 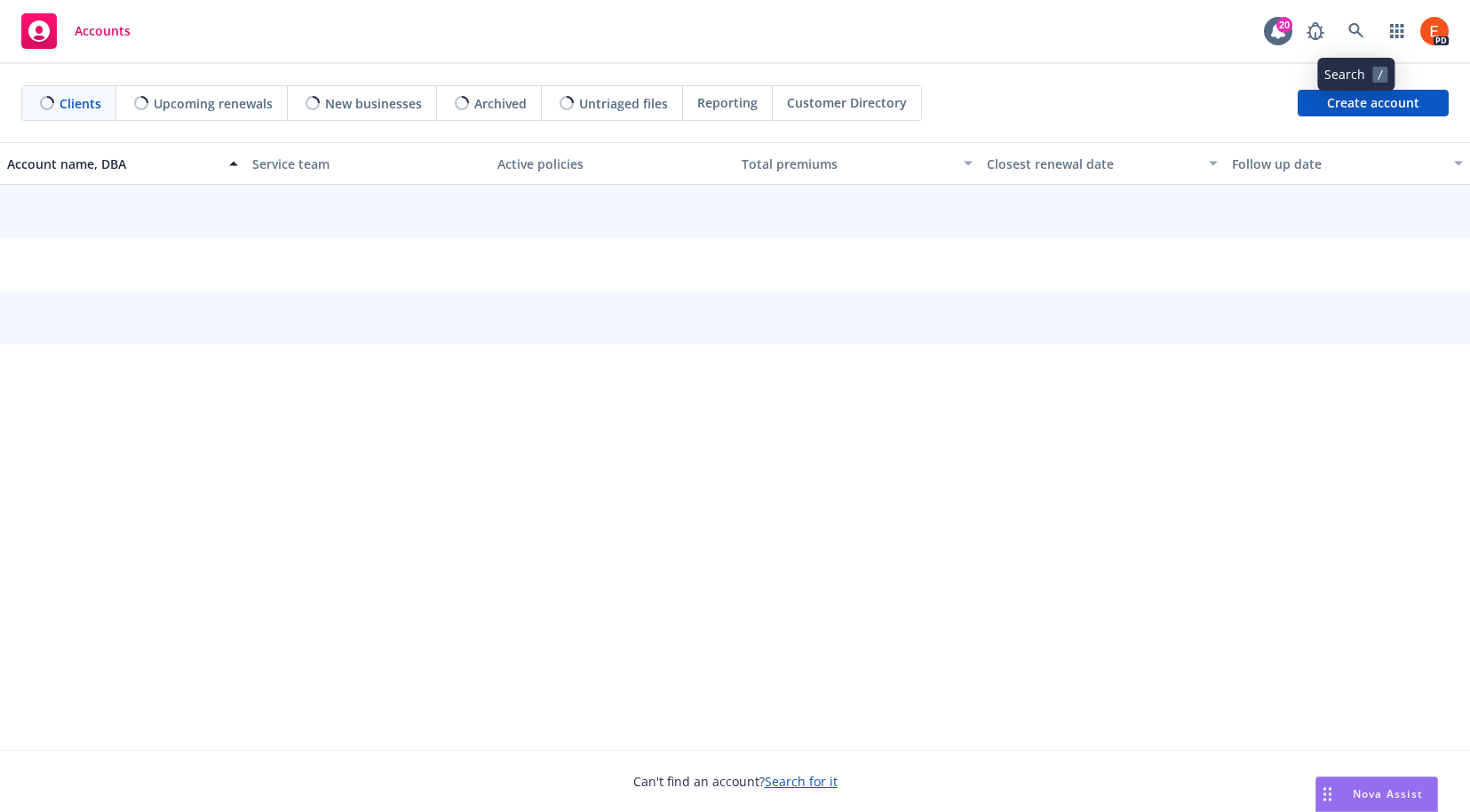 I want to click on a: Report a Bug, so click(x=1315, y=31).